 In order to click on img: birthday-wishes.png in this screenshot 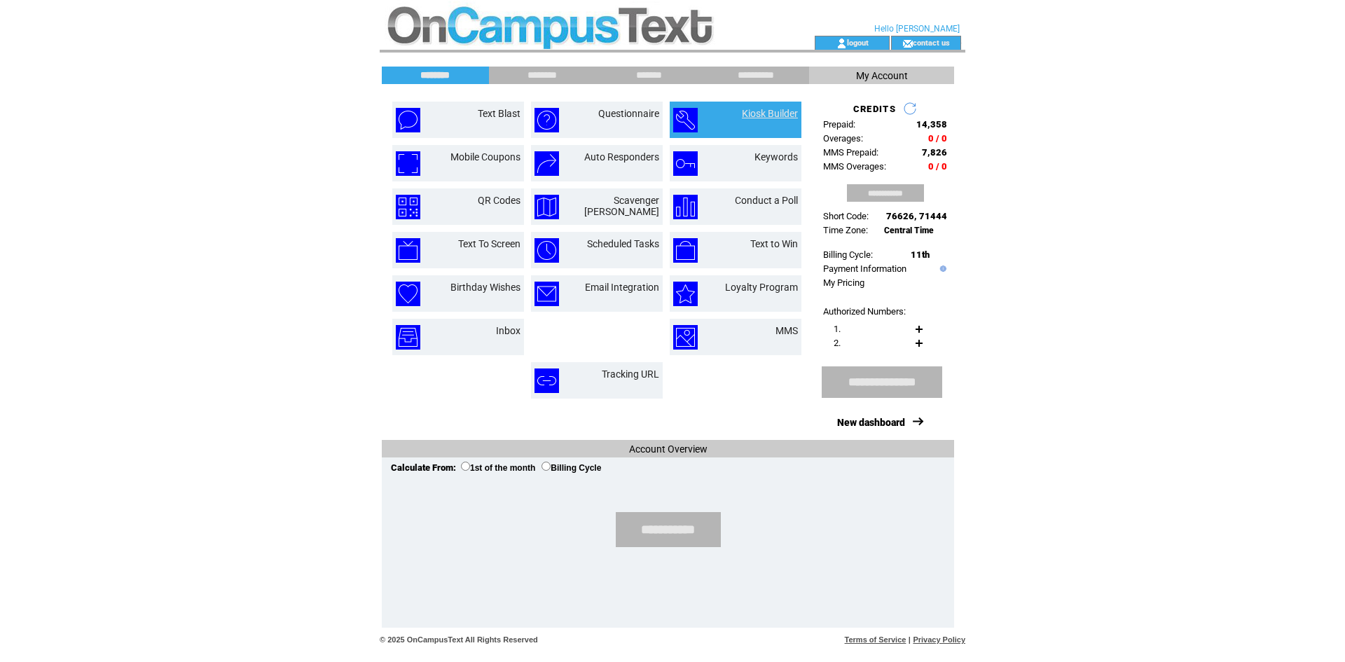, I will do `click(408, 293)`.